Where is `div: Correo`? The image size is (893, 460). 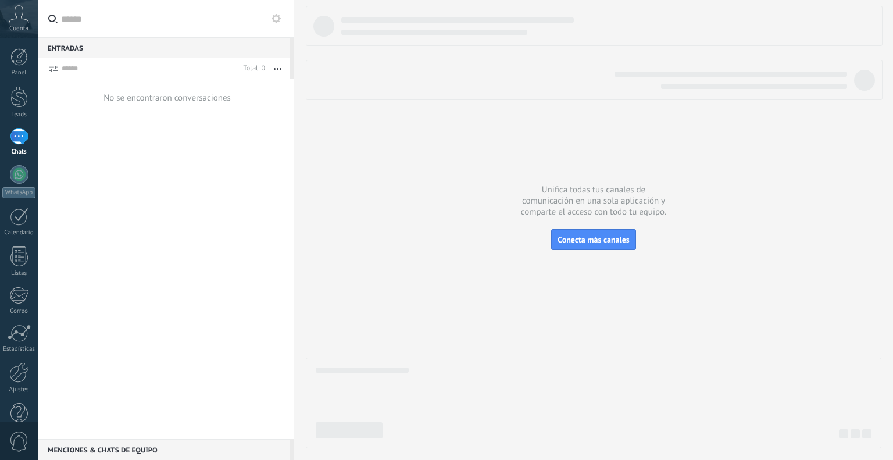 div: Correo is located at coordinates (19, 311).